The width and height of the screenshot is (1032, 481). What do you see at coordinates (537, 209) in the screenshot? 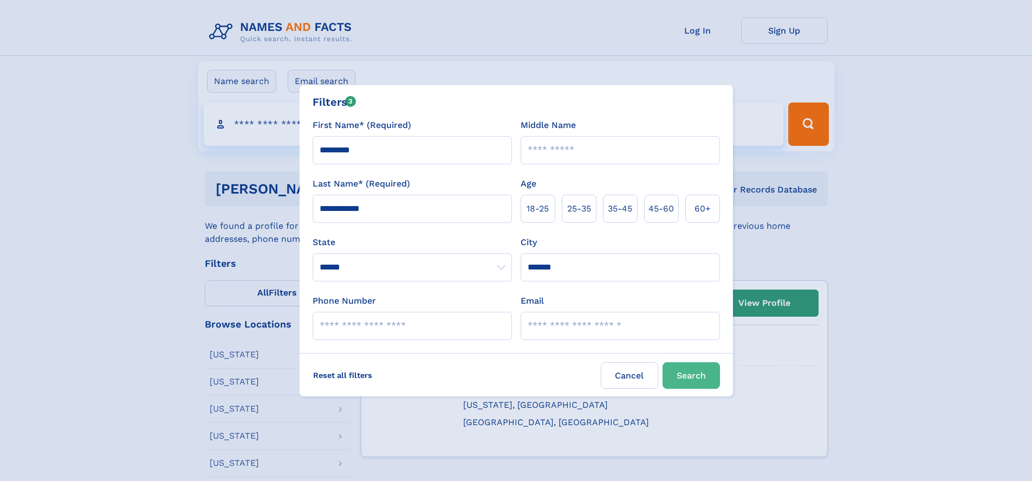
I see `span: 18‑25` at bounding box center [537, 209].